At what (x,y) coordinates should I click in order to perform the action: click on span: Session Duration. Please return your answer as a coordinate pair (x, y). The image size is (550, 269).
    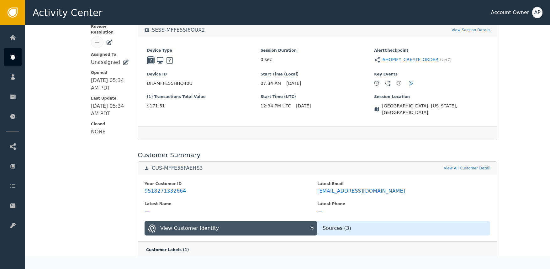
    Looking at the image, I should click on (317, 50).